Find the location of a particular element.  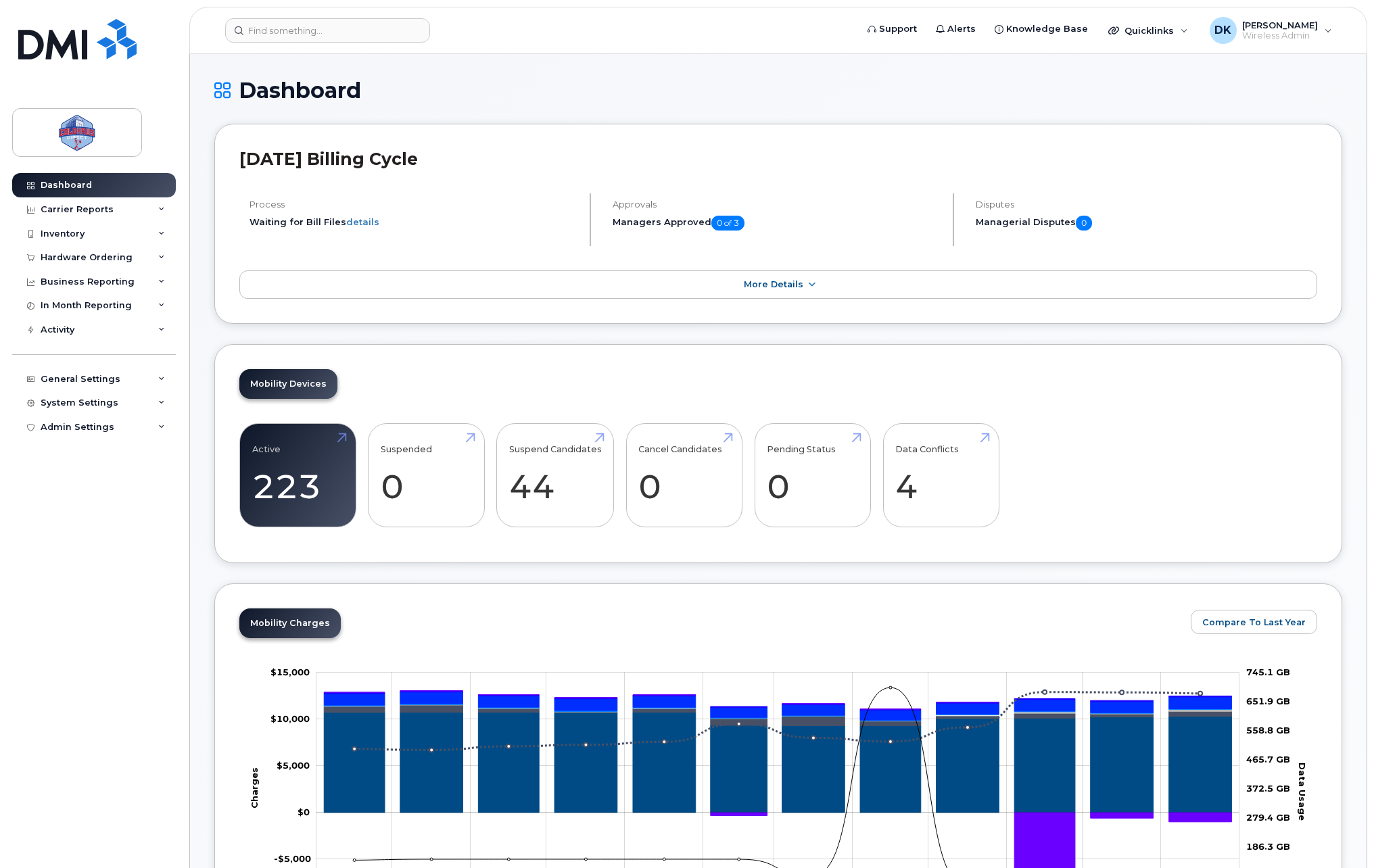

tspan: $15,000 is located at coordinates (290, 672).